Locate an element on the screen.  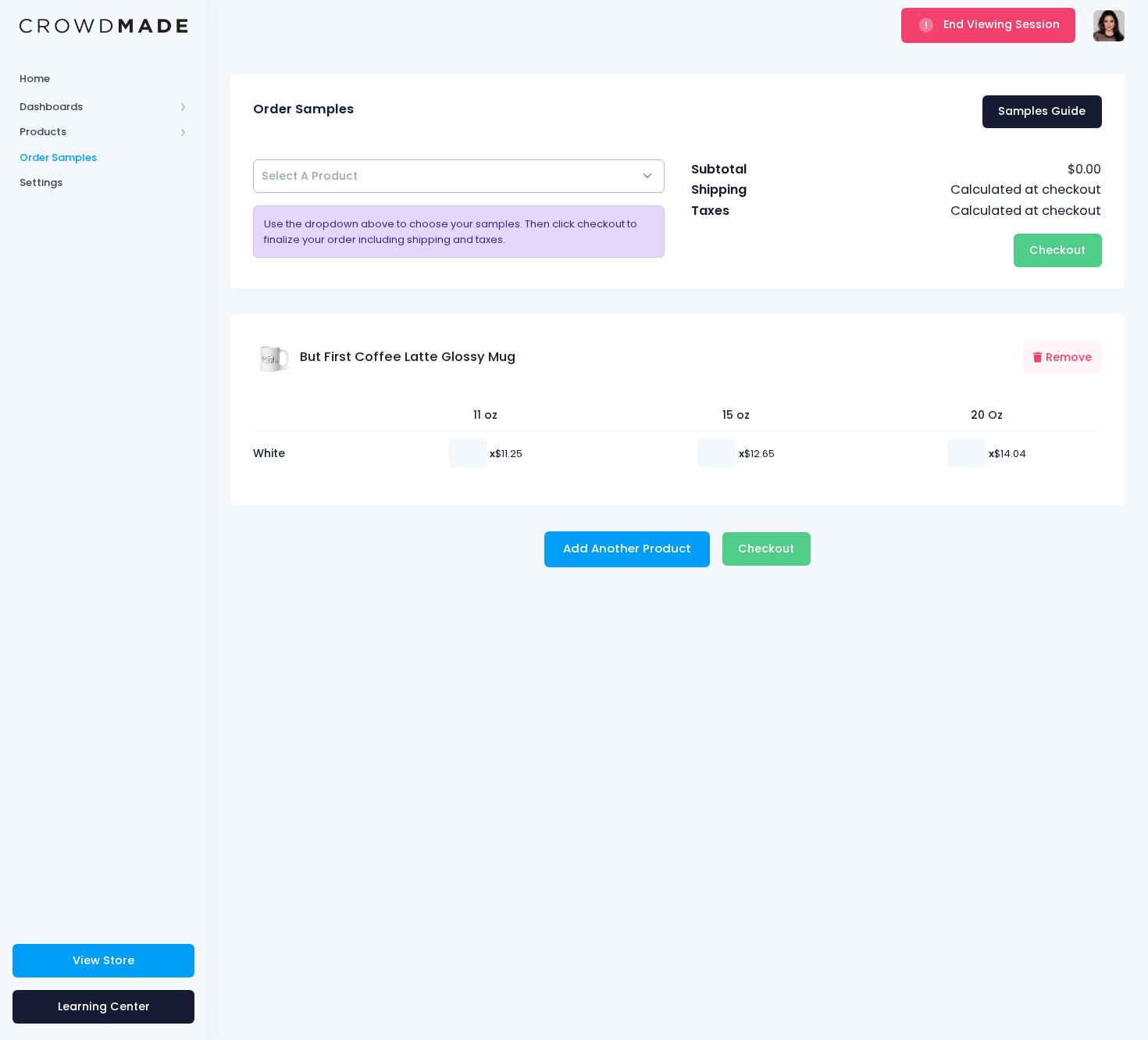
span: Dashboards is located at coordinates (97, 107).